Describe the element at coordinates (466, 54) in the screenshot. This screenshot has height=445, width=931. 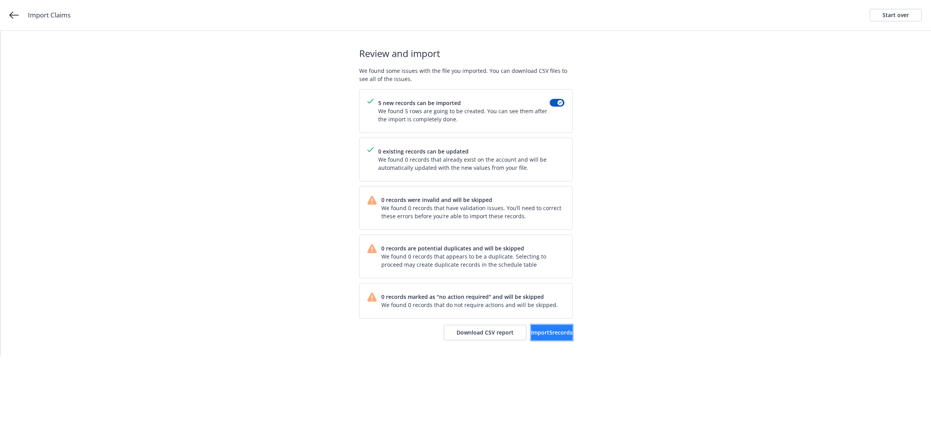
I see `span: Review and import` at that location.